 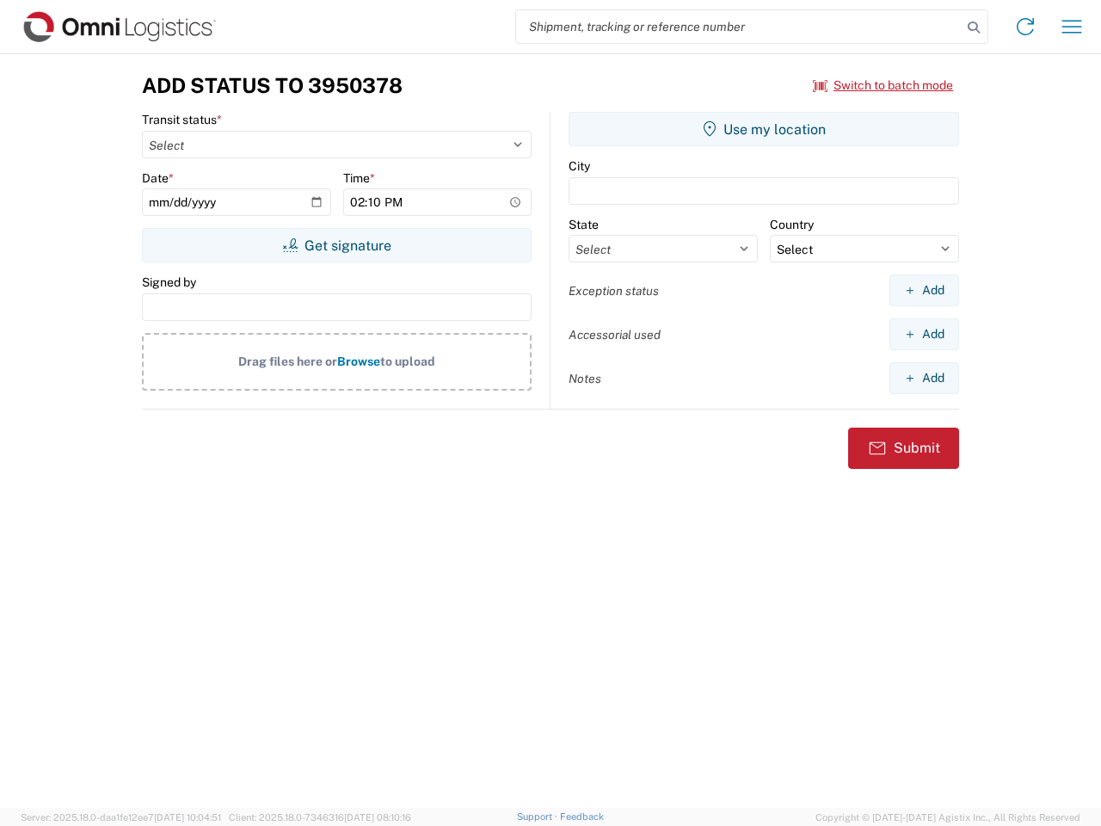 I want to click on label: City, so click(x=579, y=166).